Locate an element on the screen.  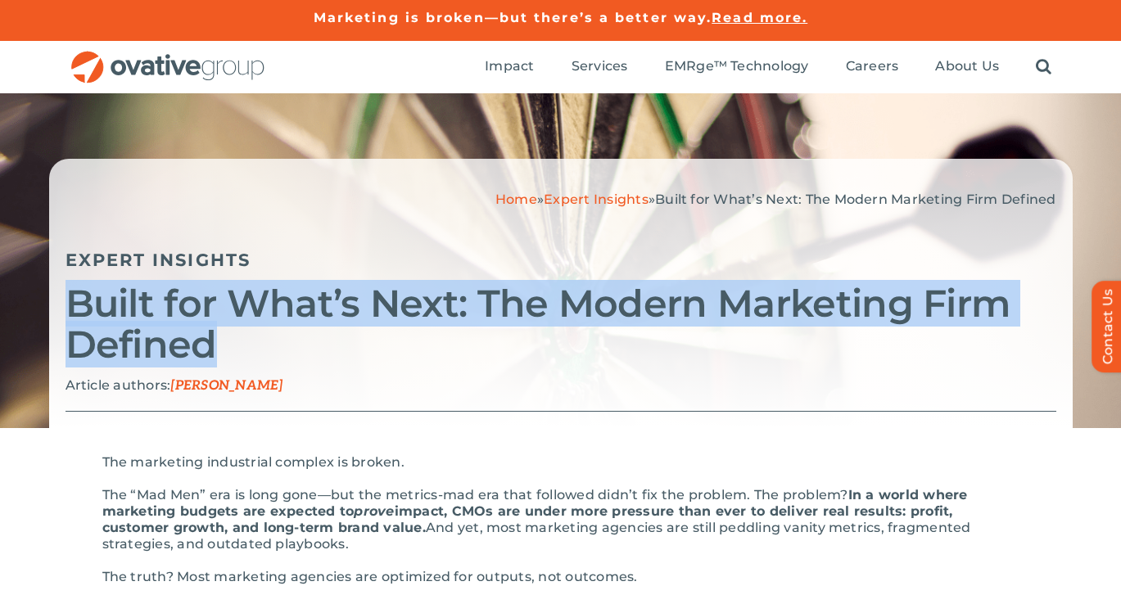
span: Read more. is located at coordinates (759, 17).